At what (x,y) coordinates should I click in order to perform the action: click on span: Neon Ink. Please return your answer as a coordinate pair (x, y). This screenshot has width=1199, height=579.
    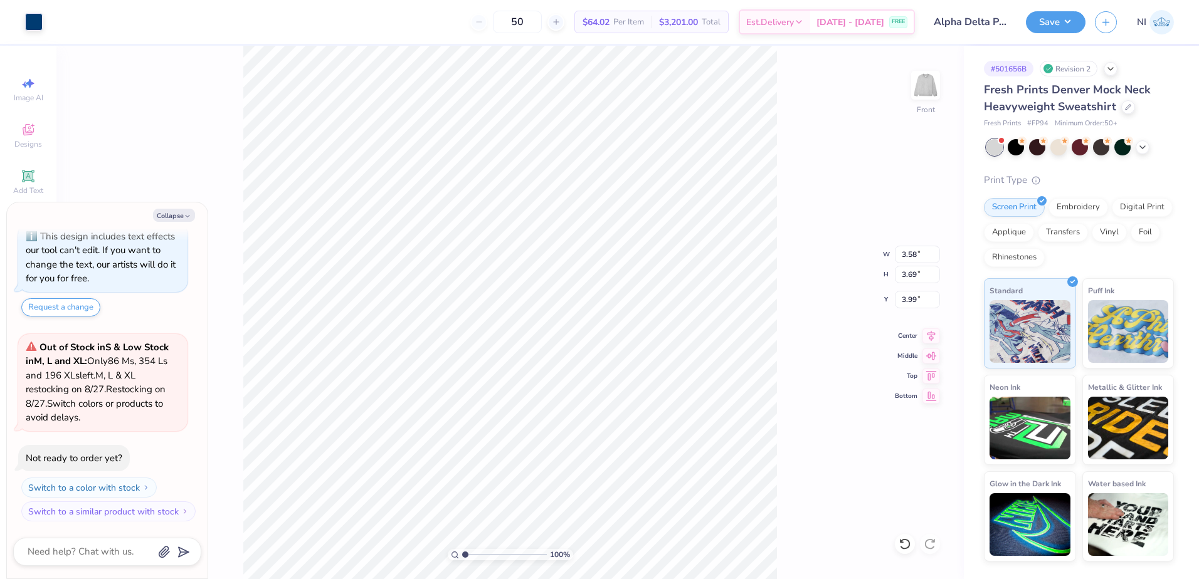
    Looking at the image, I should click on (1005, 387).